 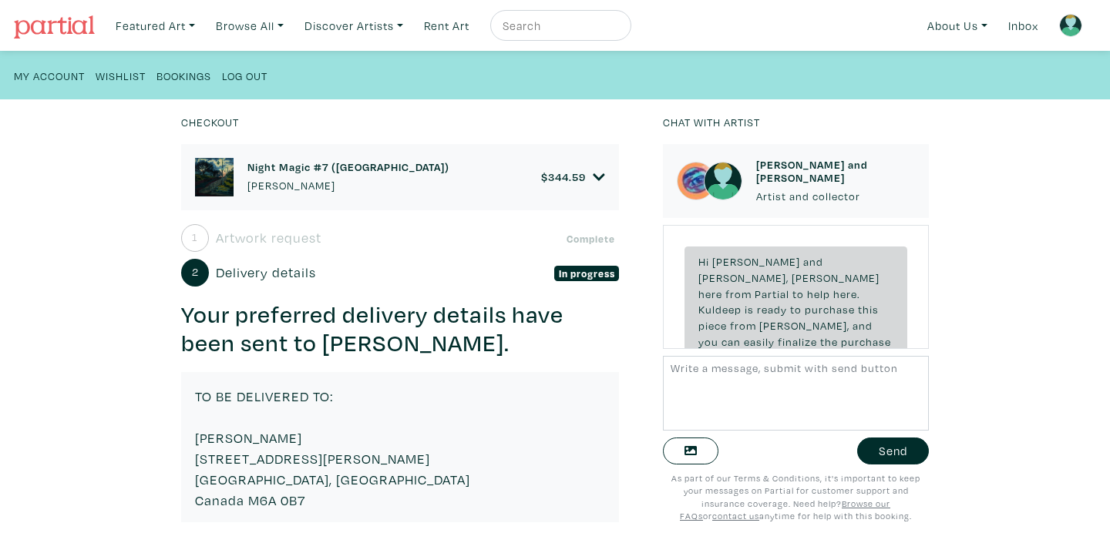 What do you see at coordinates (1023, 25) in the screenshot?
I see `a: Inbox` at bounding box center [1023, 25].